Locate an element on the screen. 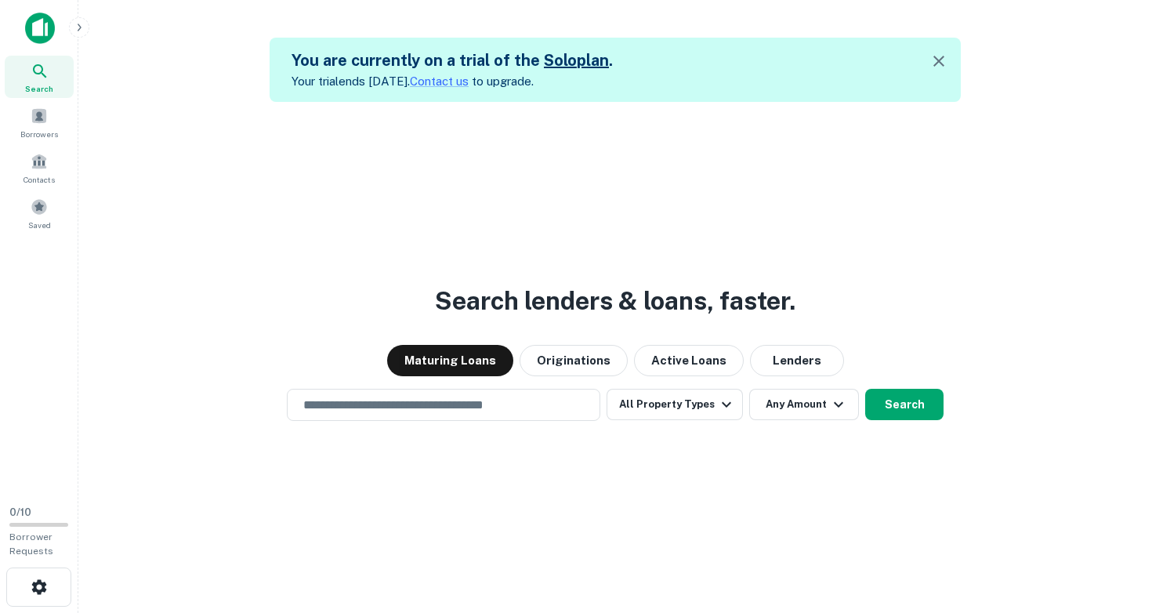 This screenshot has width=1152, height=613. div: Chat Widget is located at coordinates (1113, 525).